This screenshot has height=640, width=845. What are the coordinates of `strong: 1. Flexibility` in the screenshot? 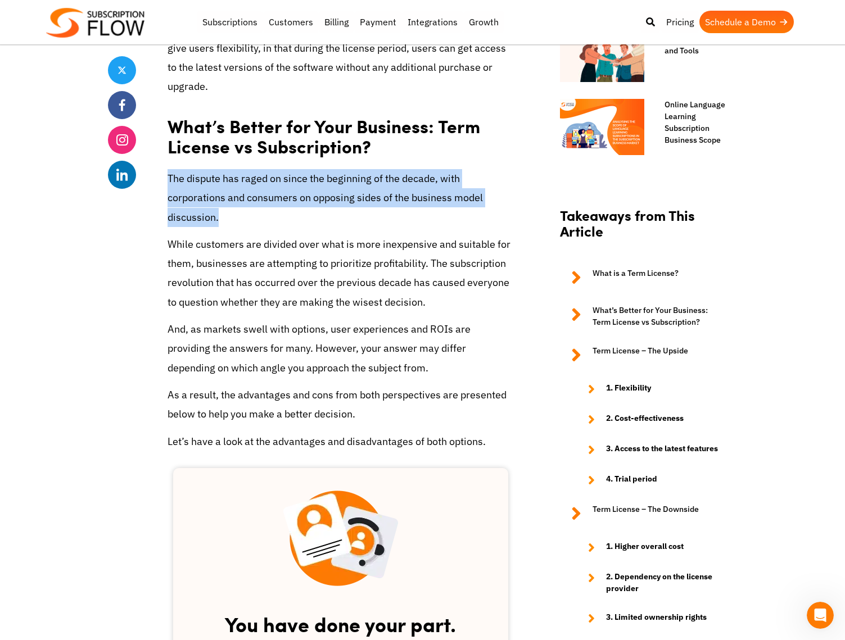 It's located at (628, 389).